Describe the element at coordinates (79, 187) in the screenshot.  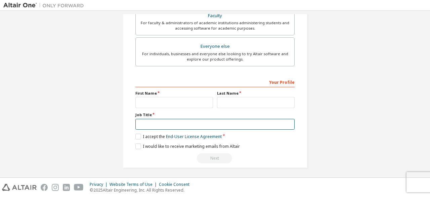
I see `img: youtube.svg` at that location.